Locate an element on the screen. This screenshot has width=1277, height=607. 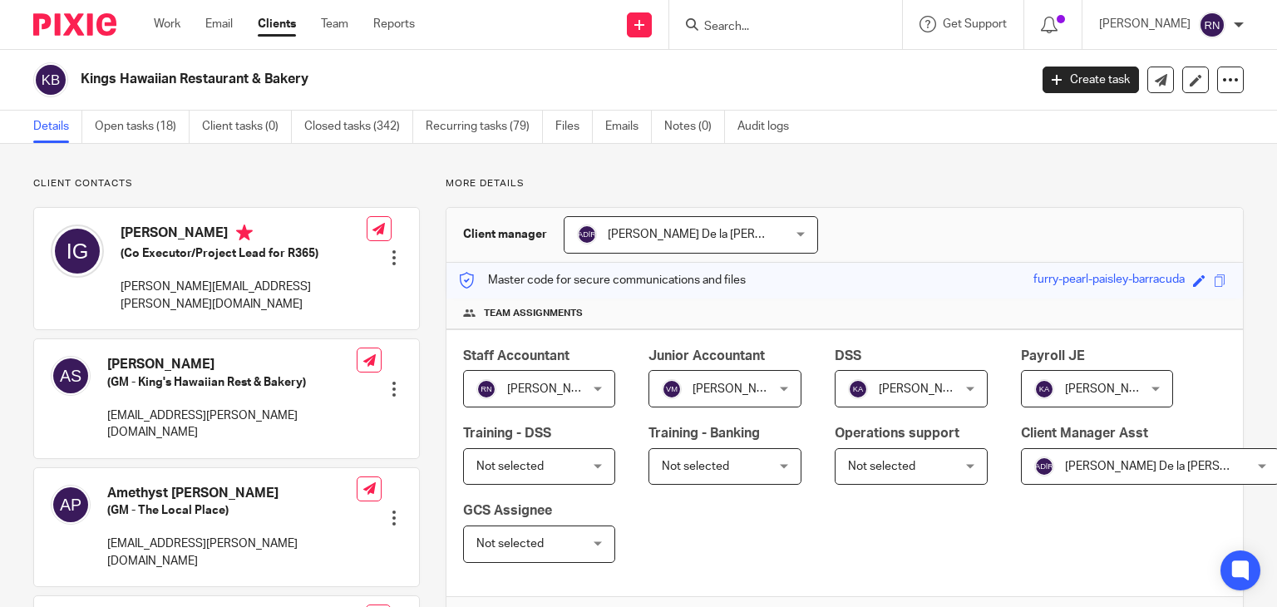
span: Staff Accountant is located at coordinates (516, 356).